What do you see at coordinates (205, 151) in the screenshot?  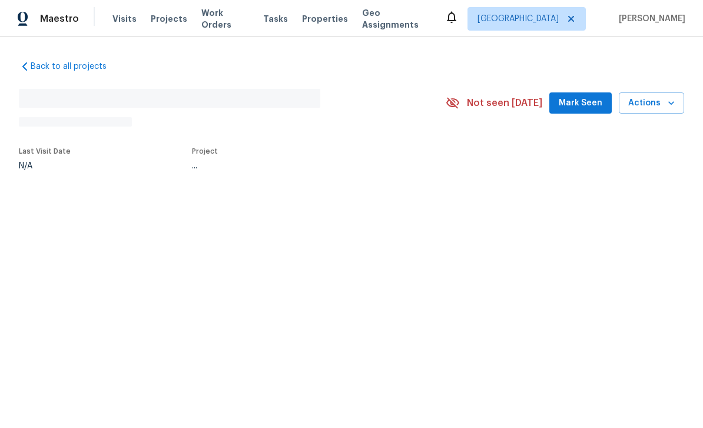 I see `span: Project` at bounding box center [205, 151].